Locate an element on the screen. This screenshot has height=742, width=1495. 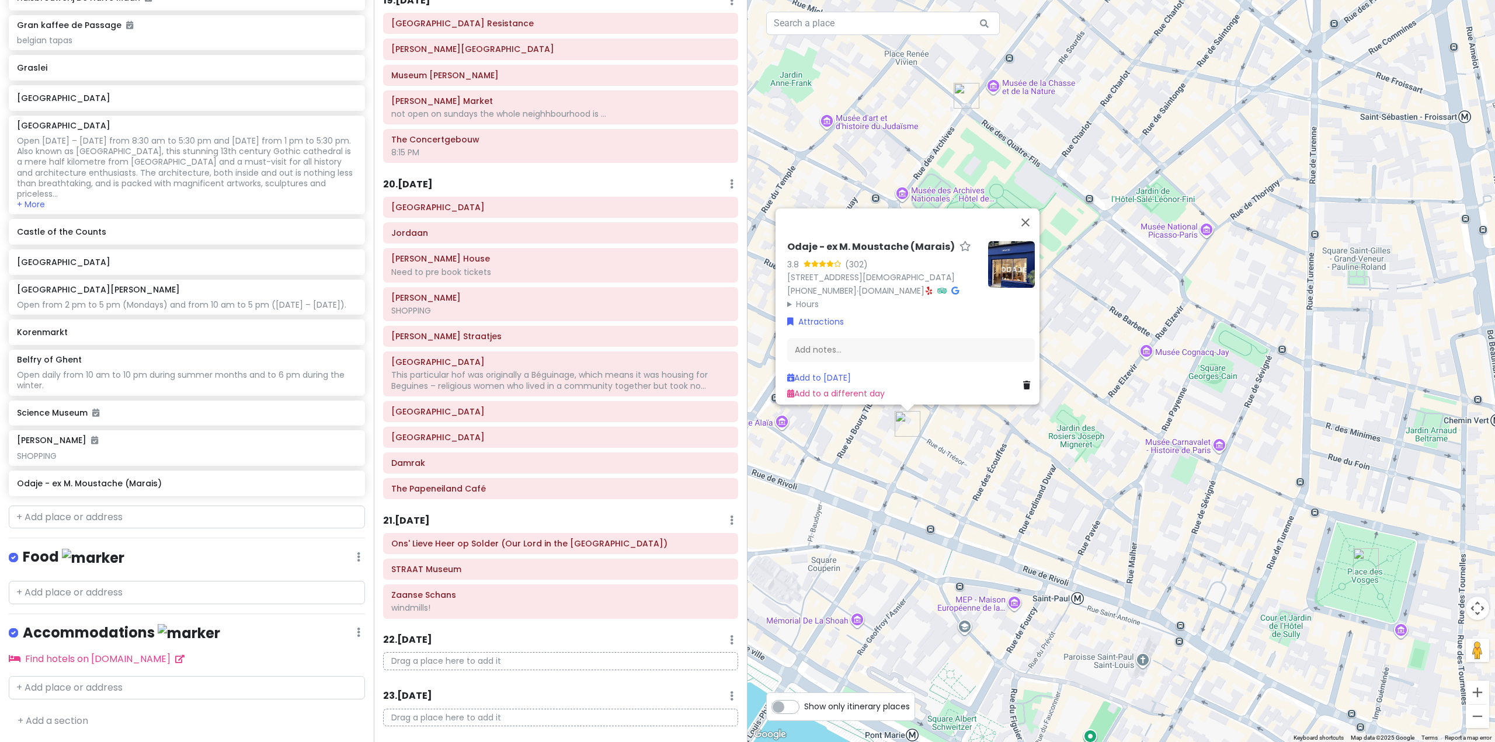
a: Delete place is located at coordinates (1029, 386).